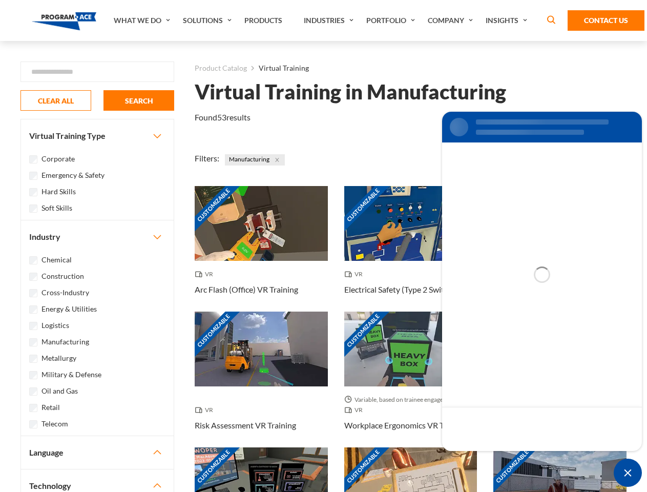  I want to click on label: Chemical, so click(56, 260).